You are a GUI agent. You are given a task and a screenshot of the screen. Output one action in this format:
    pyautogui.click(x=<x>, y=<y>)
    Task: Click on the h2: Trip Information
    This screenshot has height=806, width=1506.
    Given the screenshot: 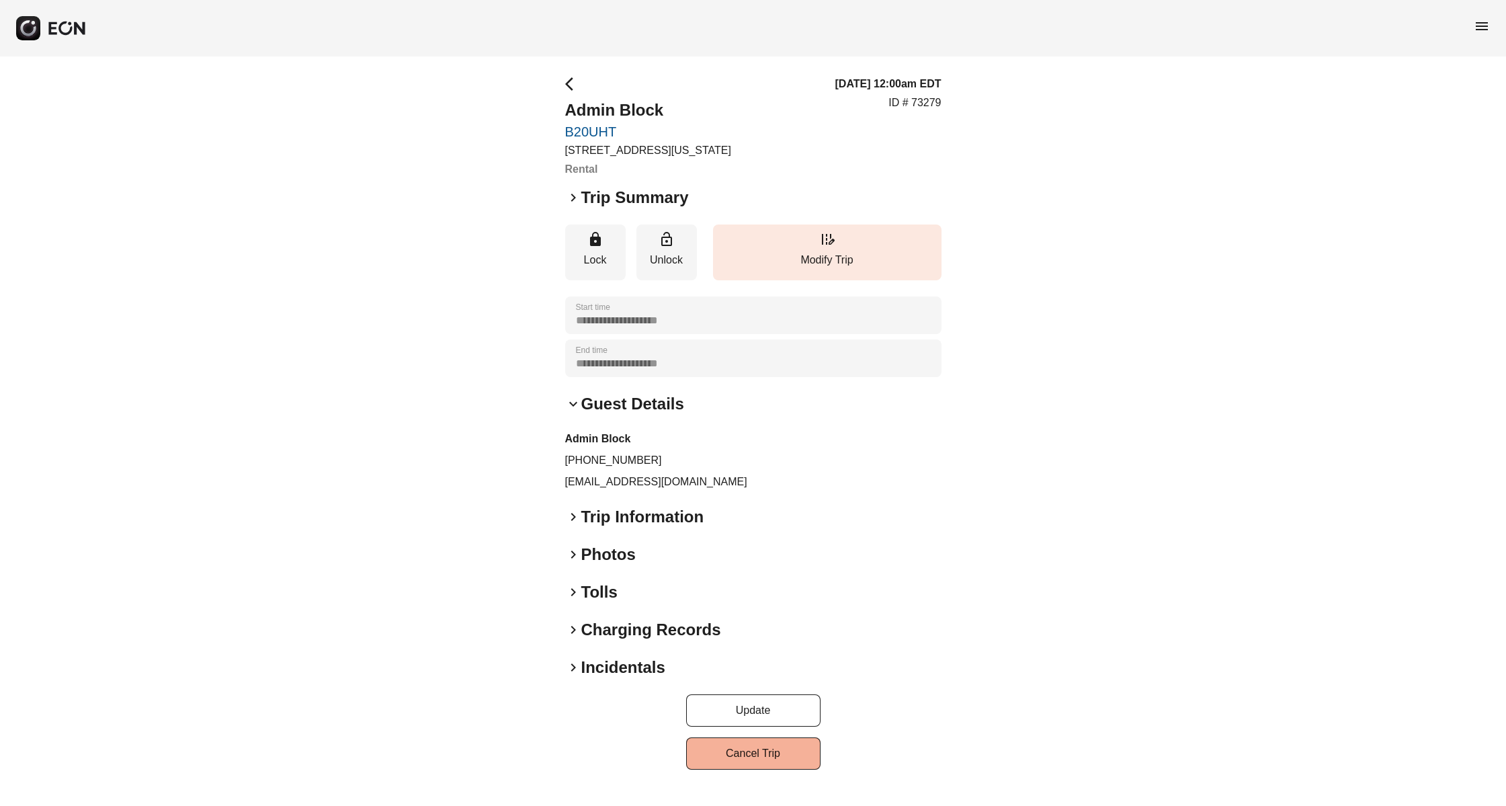 What is the action you would take?
    pyautogui.click(x=643, y=517)
    